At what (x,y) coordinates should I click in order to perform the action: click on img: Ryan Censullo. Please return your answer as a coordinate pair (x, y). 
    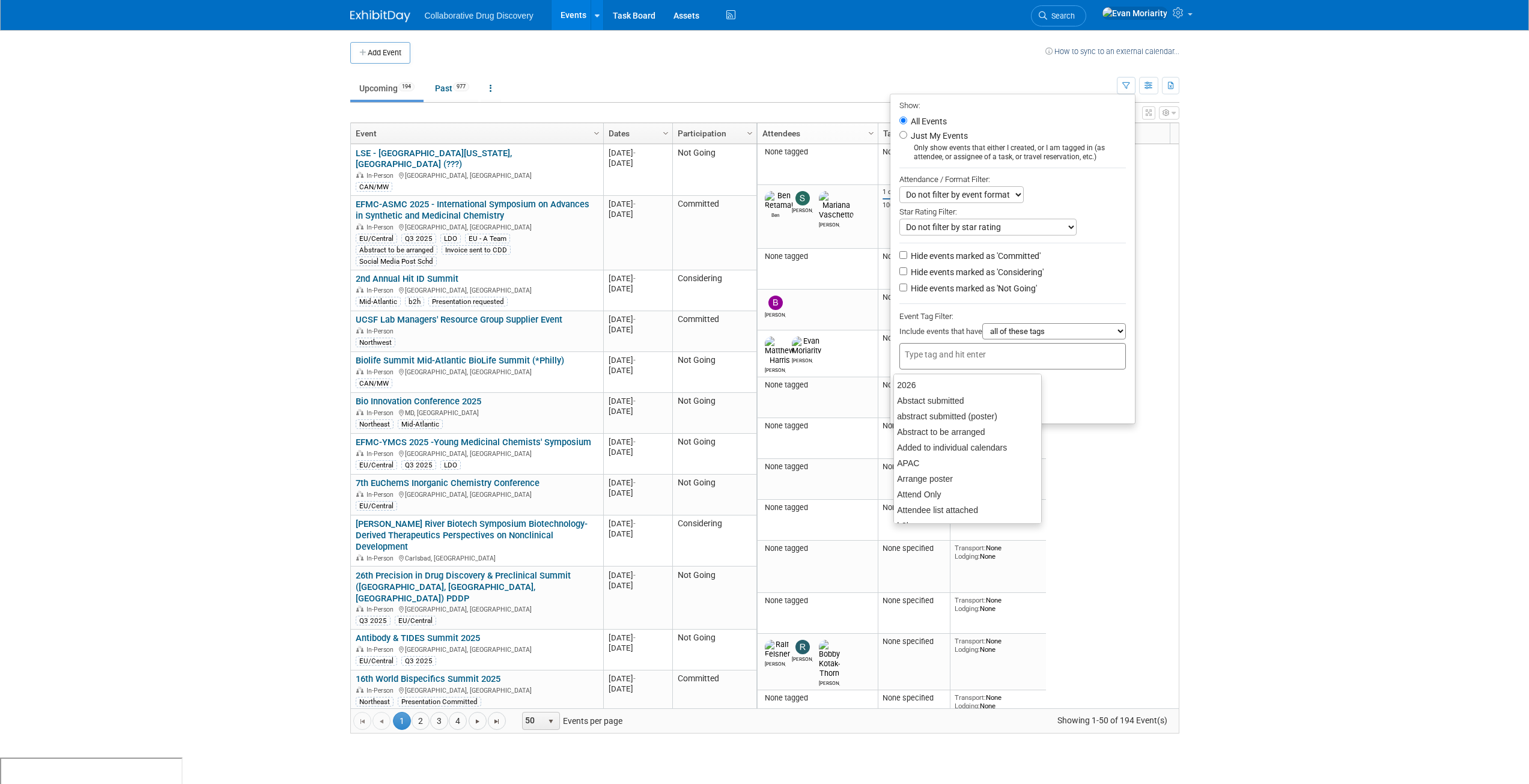
    Looking at the image, I should click on (802, 647).